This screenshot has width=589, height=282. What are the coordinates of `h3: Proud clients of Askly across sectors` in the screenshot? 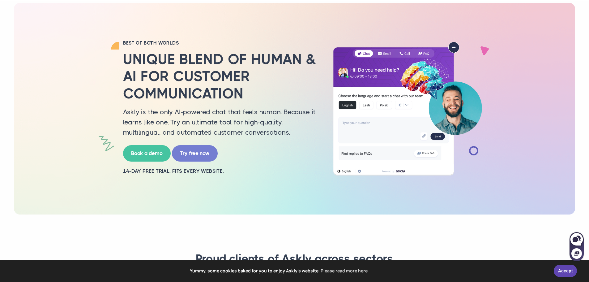 It's located at (295, 259).